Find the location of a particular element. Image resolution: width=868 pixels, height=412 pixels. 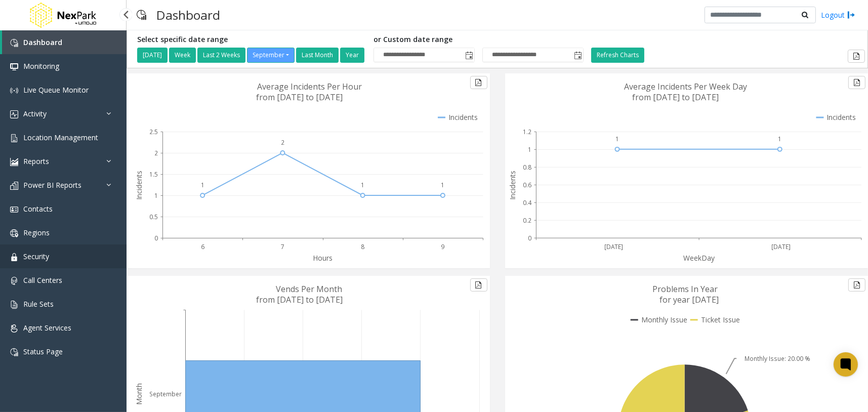

span: Activity is located at coordinates (35, 113).